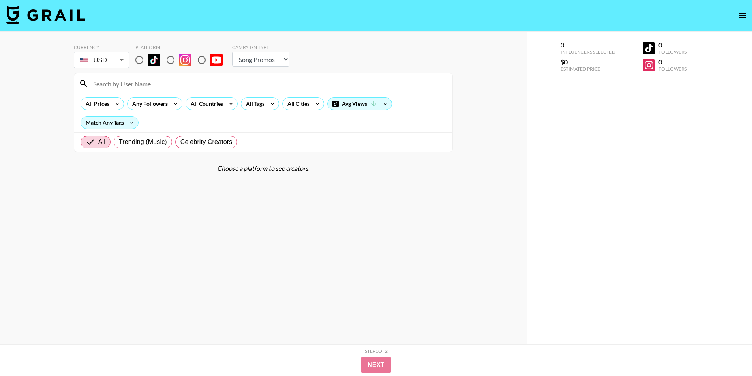 The height and width of the screenshot is (376, 752). Describe the element at coordinates (588, 62) in the screenshot. I see `div: $0` at that location.